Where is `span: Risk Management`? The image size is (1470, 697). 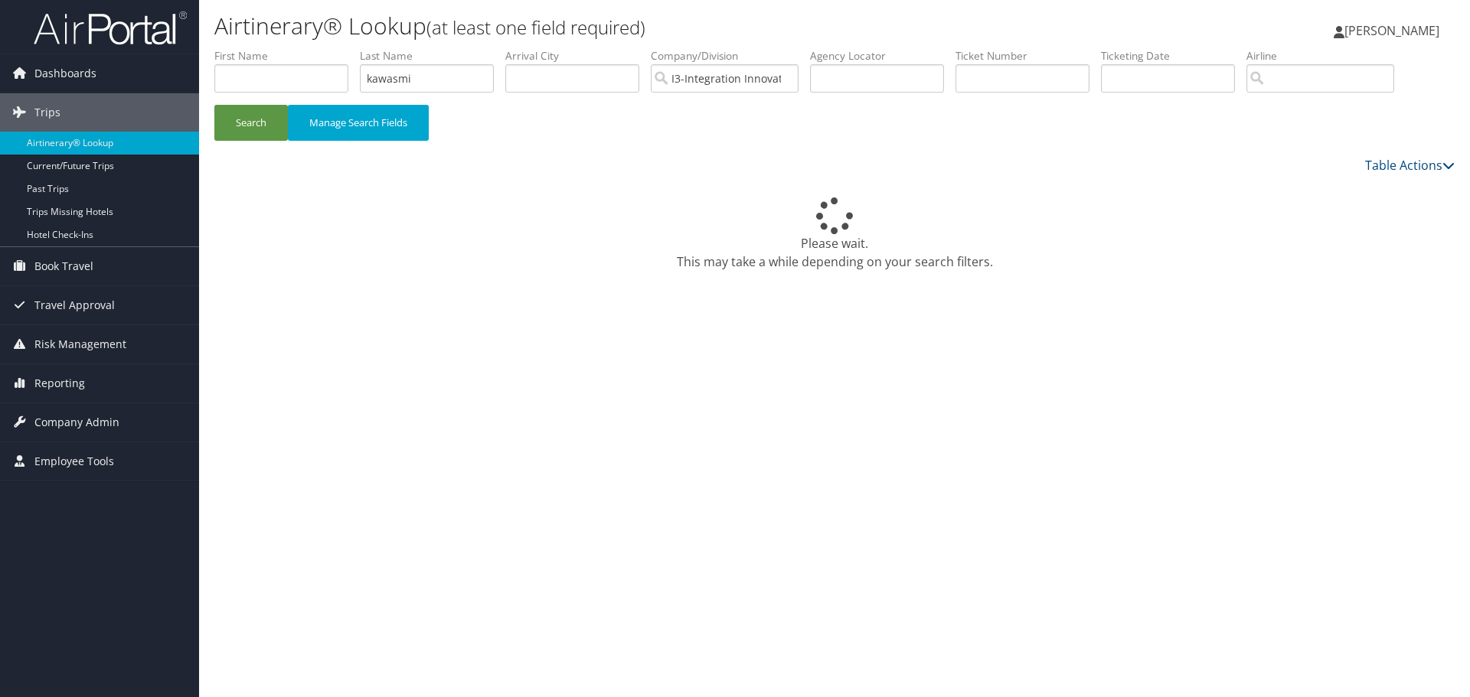 span: Risk Management is located at coordinates (80, 344).